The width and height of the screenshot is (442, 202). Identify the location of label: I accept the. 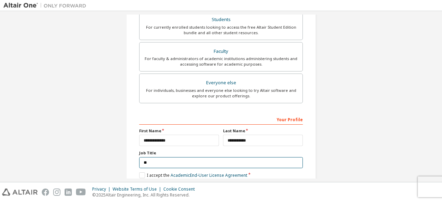
(193, 175).